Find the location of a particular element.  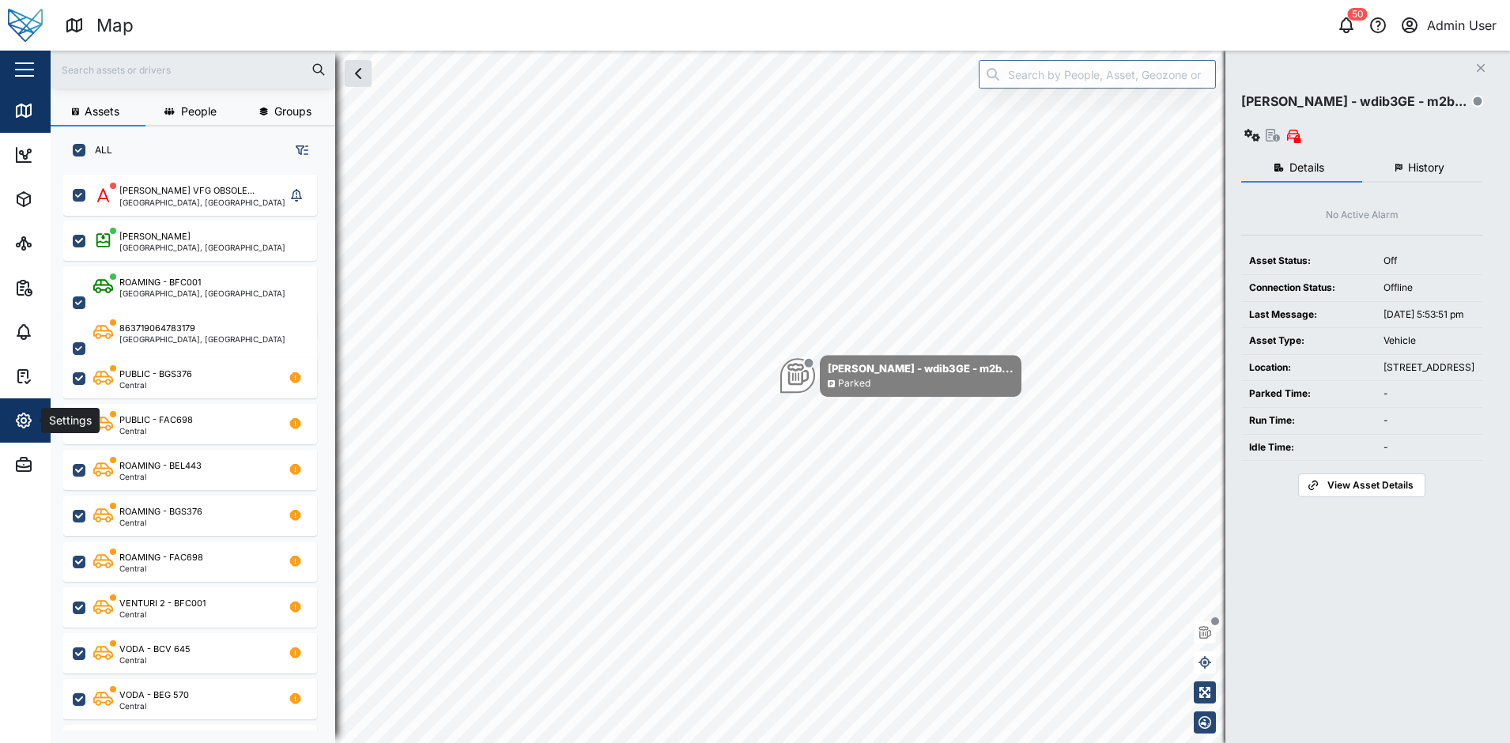

a: View Asset Details is located at coordinates (1362, 486).